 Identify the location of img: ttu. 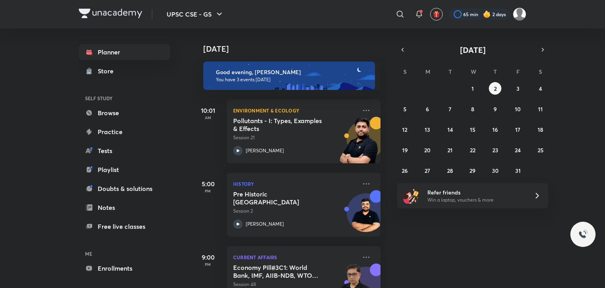
(583, 234).